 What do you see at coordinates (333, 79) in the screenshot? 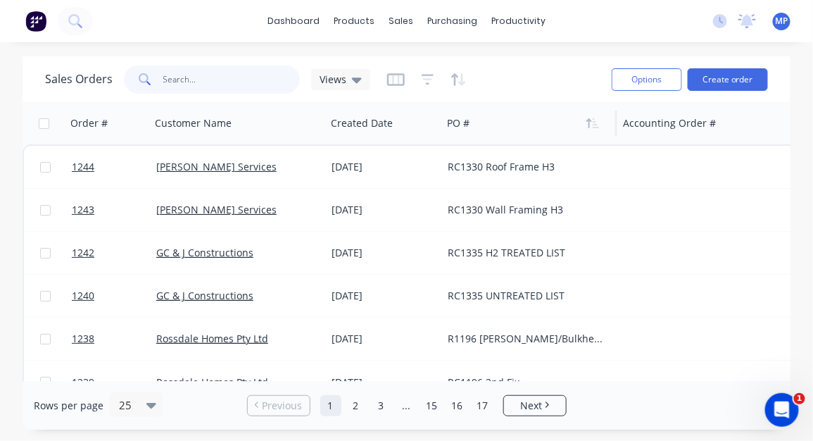
I see `span: Views` at bounding box center [333, 79].